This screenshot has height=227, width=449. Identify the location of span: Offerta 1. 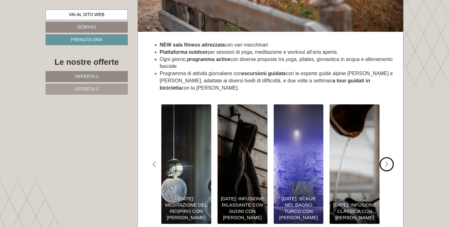
(87, 76).